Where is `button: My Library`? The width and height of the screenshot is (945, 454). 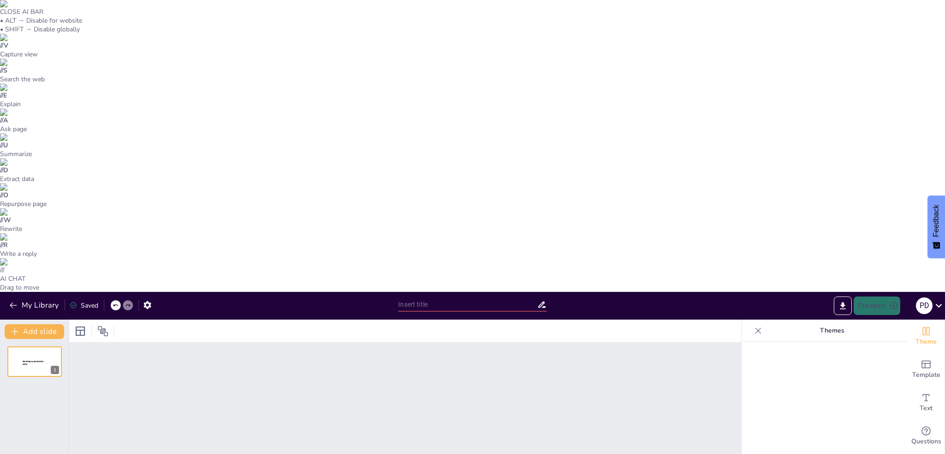
button: My Library is located at coordinates (35, 305).